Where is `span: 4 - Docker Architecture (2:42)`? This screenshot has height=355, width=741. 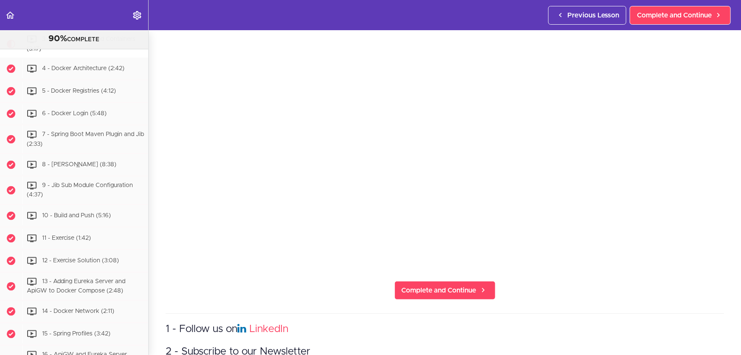 span: 4 - Docker Architecture (2:42) is located at coordinates (83, 69).